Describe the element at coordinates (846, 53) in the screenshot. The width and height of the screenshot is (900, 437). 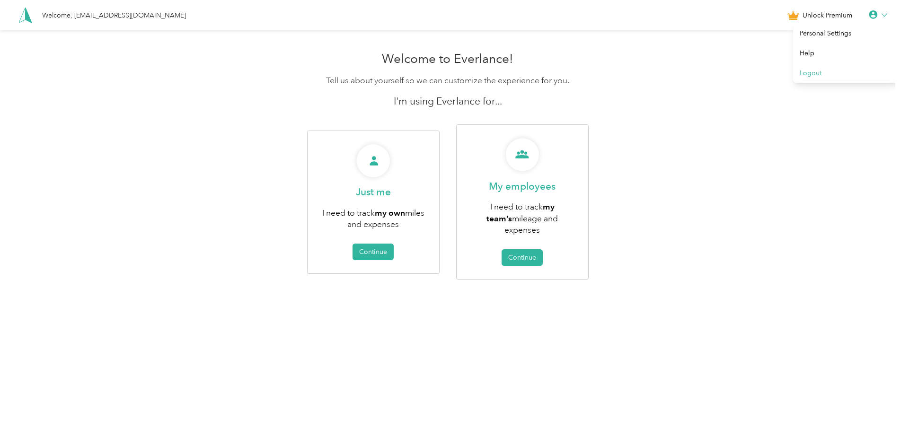
I see `div: Help` at that location.